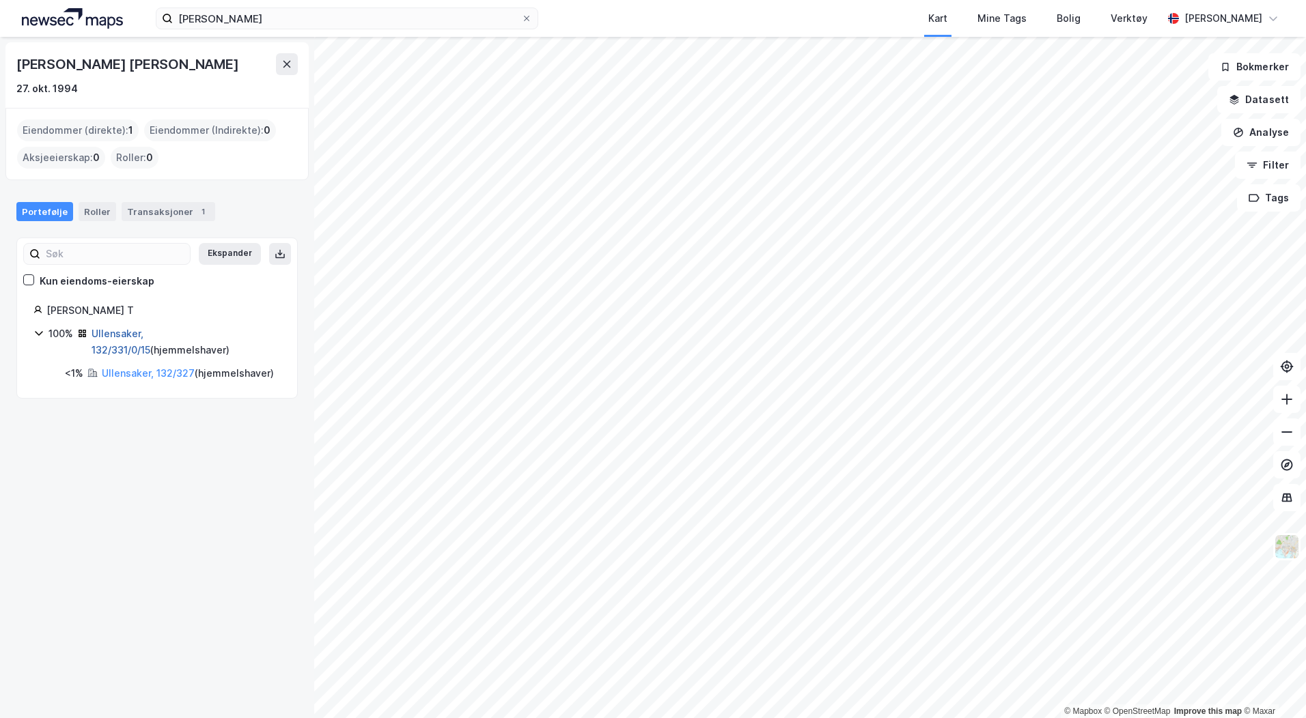 The height and width of the screenshot is (718, 1306). Describe the element at coordinates (61, 158) in the screenshot. I see `div: Aksjeeierskap :` at that location.